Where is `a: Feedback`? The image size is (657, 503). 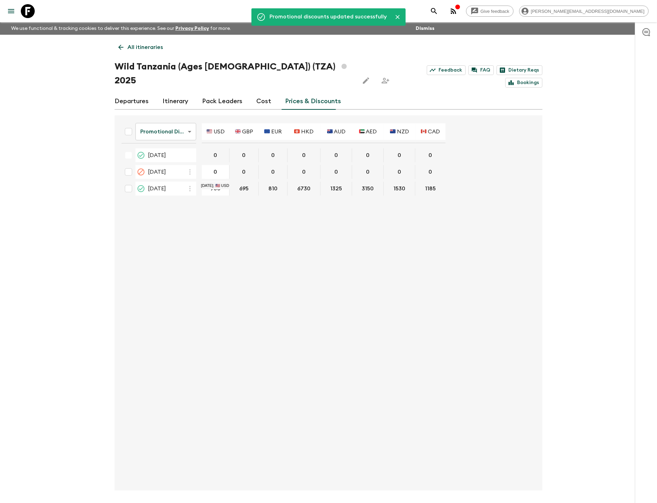
a: Feedback is located at coordinates (446, 70).